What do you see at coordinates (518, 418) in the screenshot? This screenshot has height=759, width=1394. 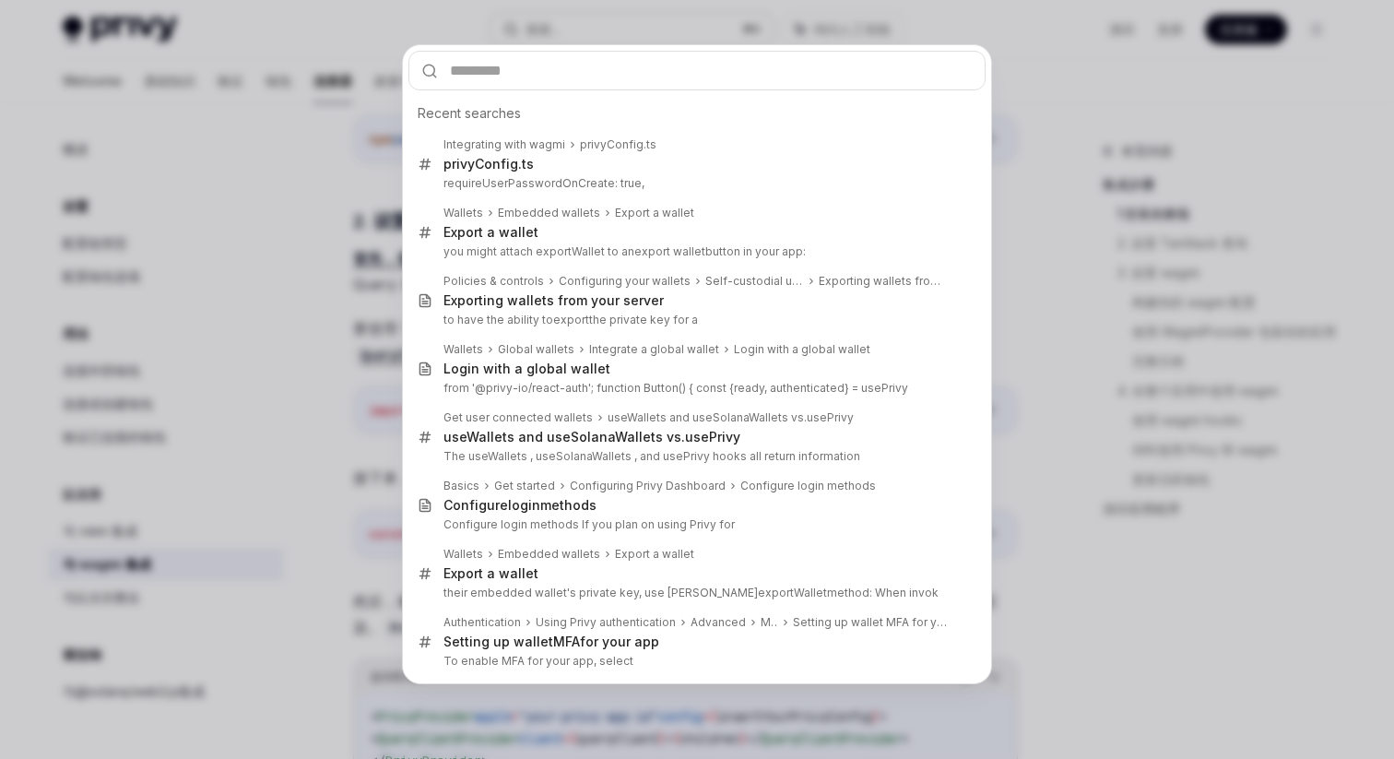 I see `div: Get user connected wallets` at bounding box center [518, 418].